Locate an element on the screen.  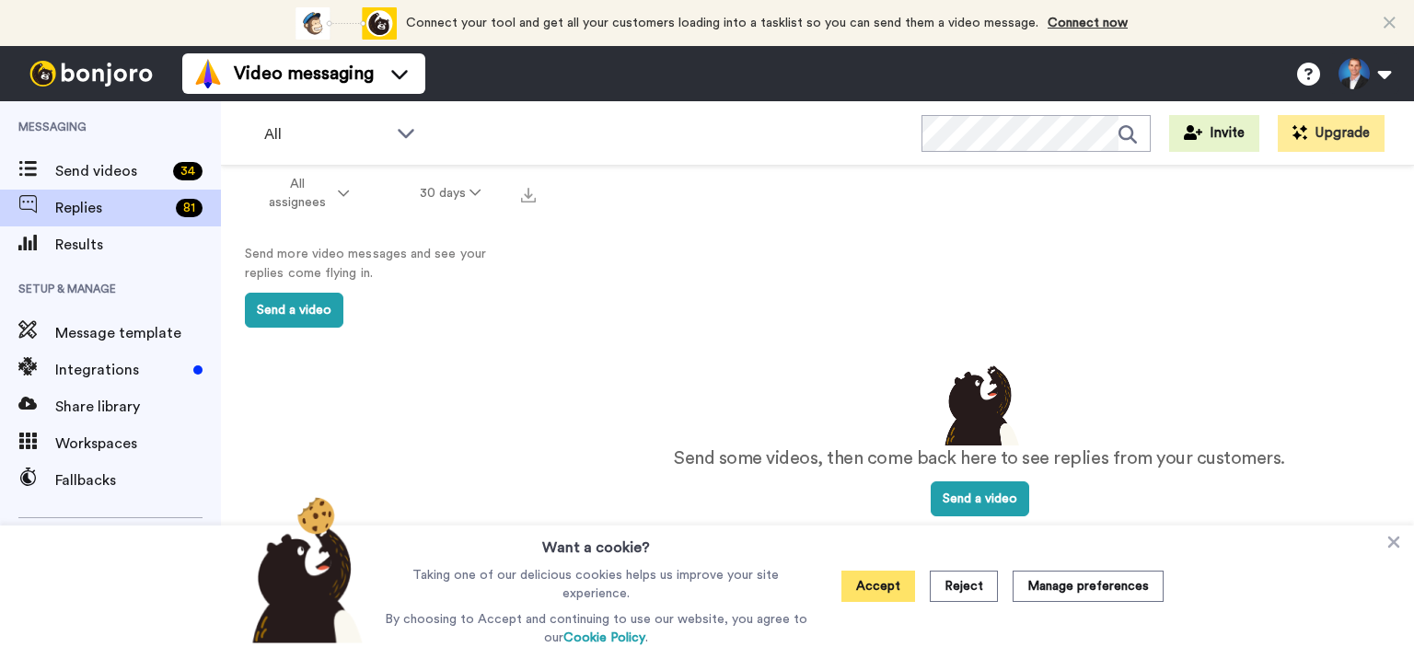
button: Accept is located at coordinates (878, 586).